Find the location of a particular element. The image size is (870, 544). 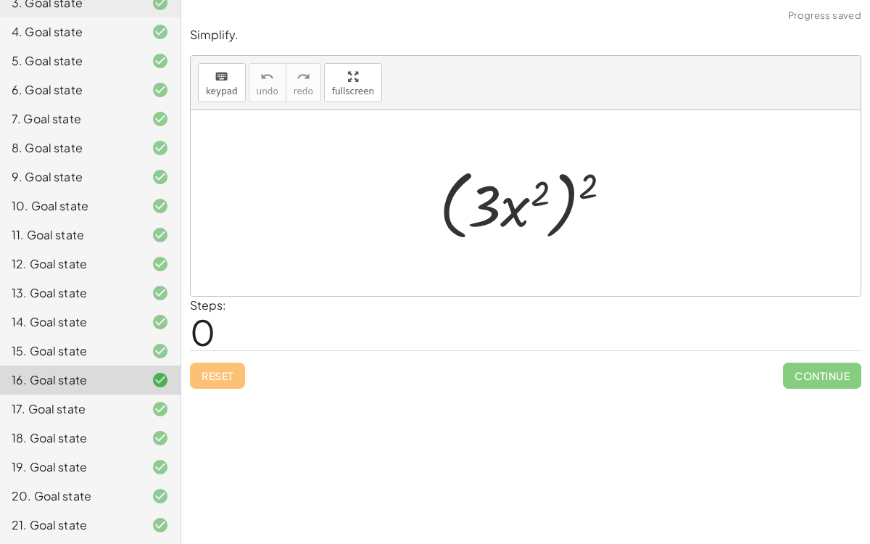

span: redo is located at coordinates (303, 91).